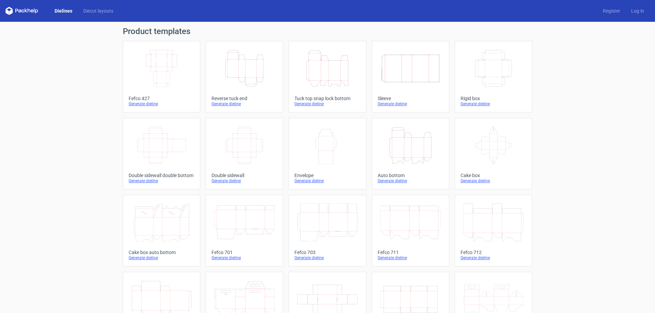 The height and width of the screenshot is (313, 655). Describe the element at coordinates (161, 154) in the screenshot. I see `a: Double sidewall double bottomGenerate dieline` at that location.